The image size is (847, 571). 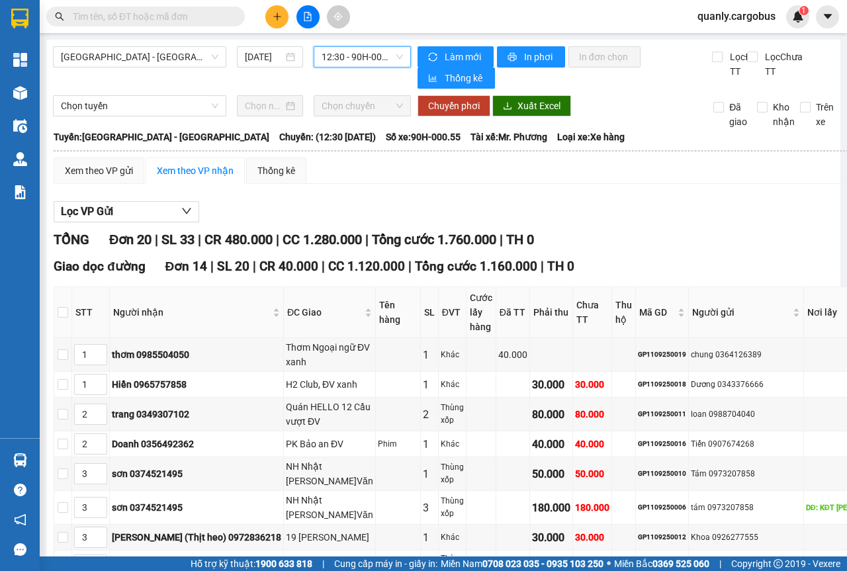 What do you see at coordinates (151, 17) in the screenshot?
I see `input: Tìm tên, số ĐT hoặc mã đơn` at bounding box center [151, 17].